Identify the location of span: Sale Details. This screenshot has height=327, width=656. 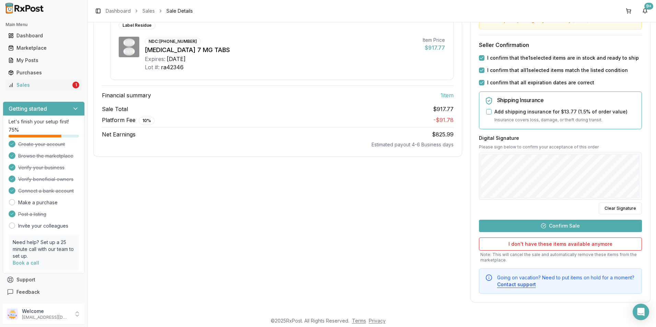
(179, 11).